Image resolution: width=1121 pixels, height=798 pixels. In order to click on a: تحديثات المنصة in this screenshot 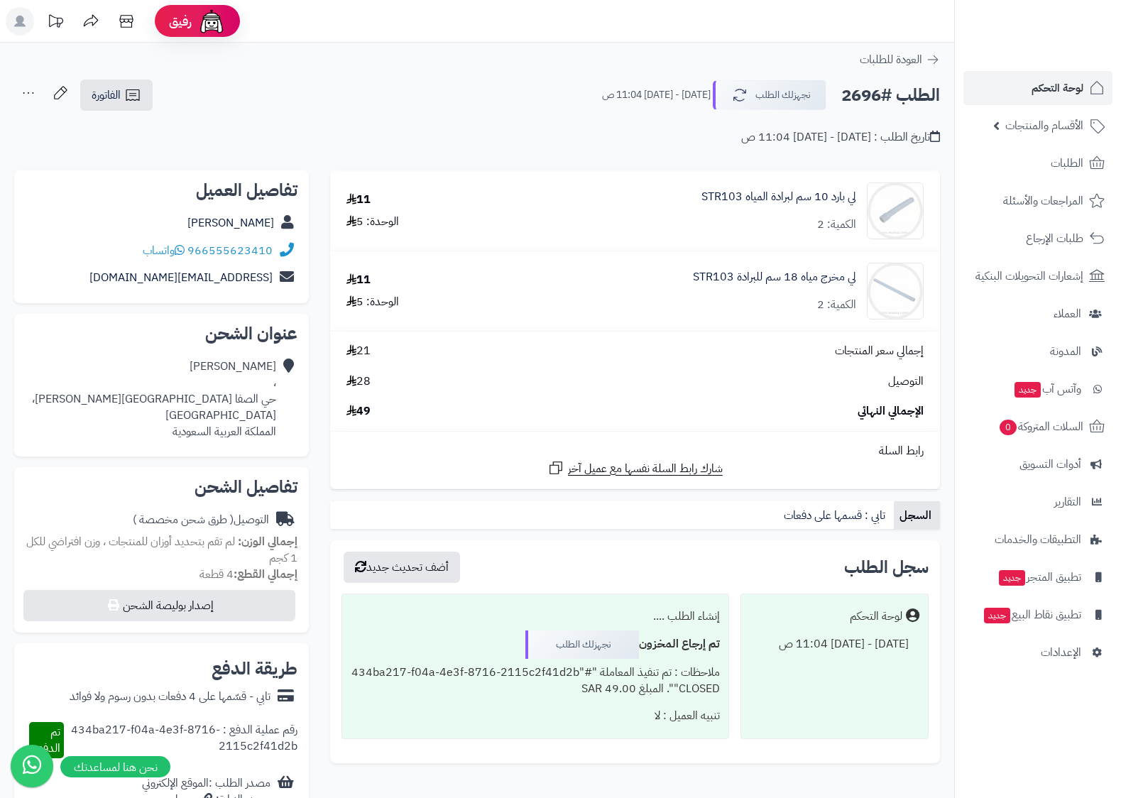, I will do `click(55, 23)`.